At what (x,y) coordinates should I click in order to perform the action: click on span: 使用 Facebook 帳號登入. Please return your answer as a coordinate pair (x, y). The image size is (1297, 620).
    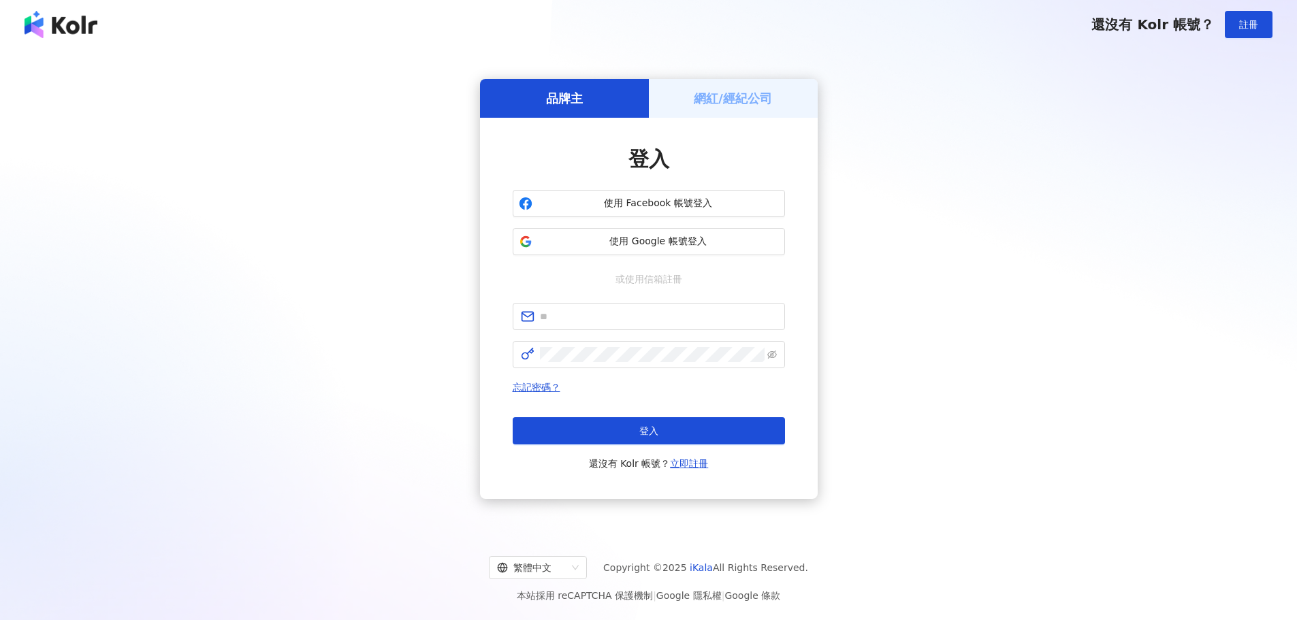
    Looking at the image, I should click on (658, 204).